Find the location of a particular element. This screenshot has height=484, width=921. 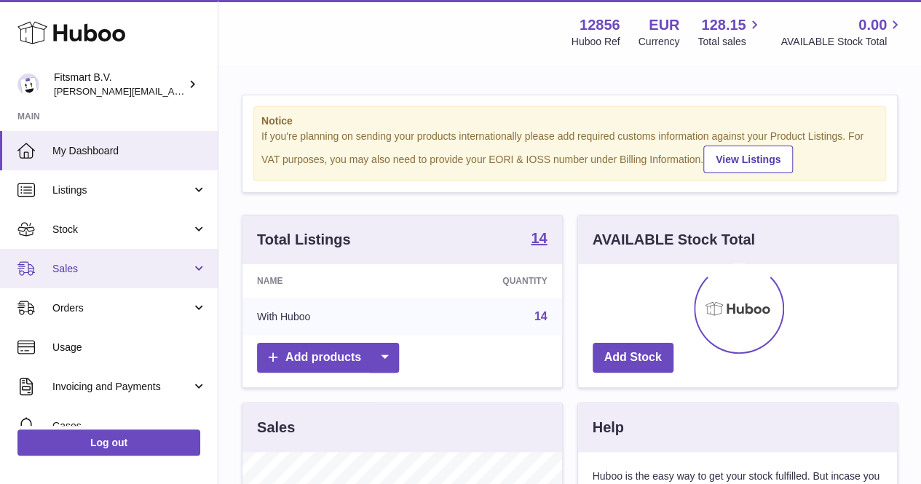

th: Name is located at coordinates (326, 281).